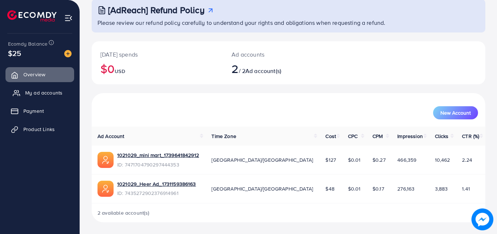 The width and height of the screenshot is (497, 234). Describe the element at coordinates (410, 136) in the screenshot. I see `span: Impression` at that location.